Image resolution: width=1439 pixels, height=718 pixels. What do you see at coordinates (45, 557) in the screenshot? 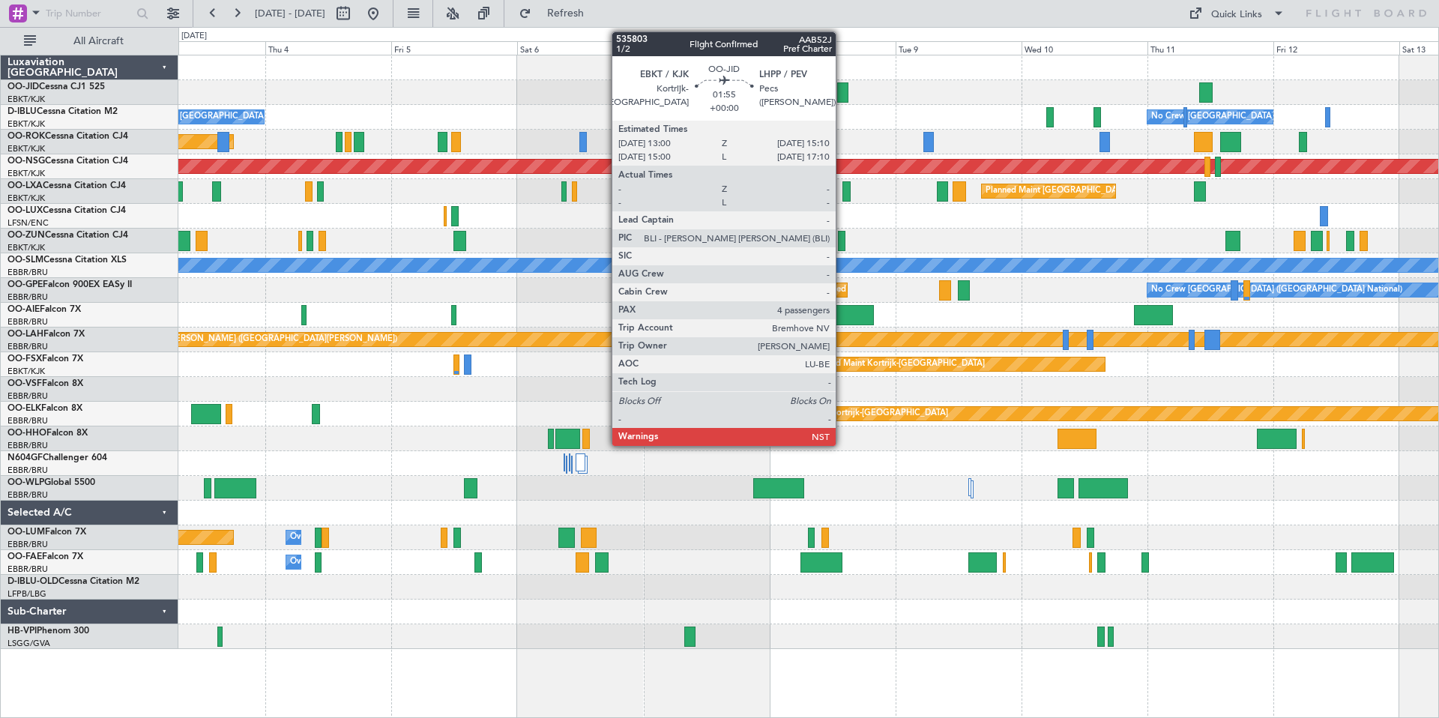
I see `a: OO-FAEFalcon 7X` at bounding box center [45, 557].